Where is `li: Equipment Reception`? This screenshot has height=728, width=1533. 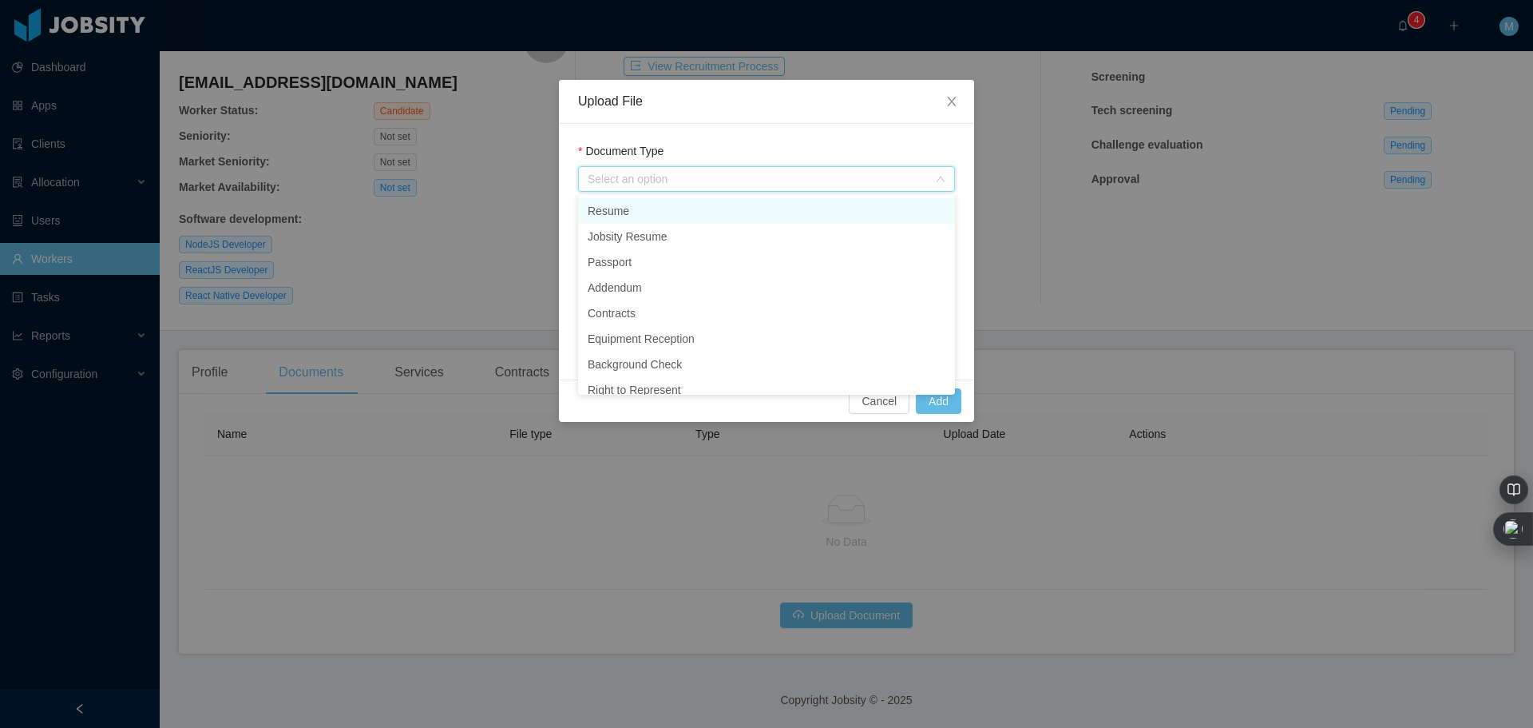 li: Equipment Reception is located at coordinates (767, 339).